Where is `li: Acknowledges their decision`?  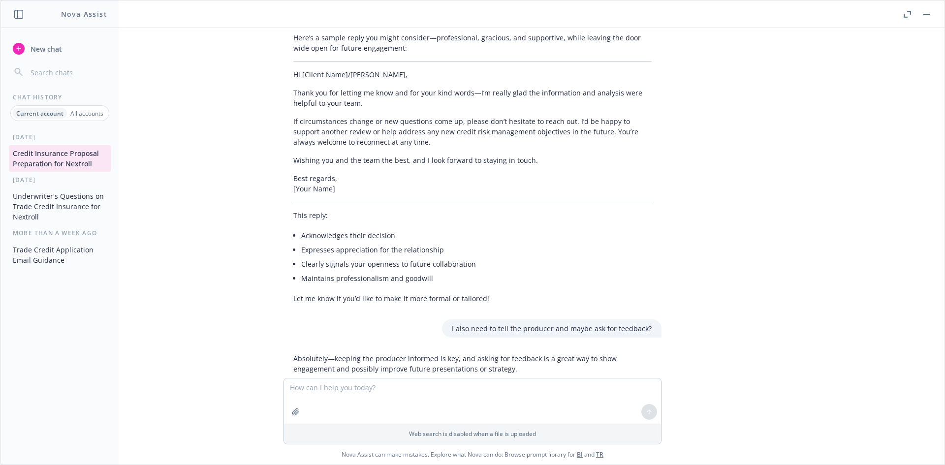 li: Acknowledges their decision is located at coordinates (476, 235).